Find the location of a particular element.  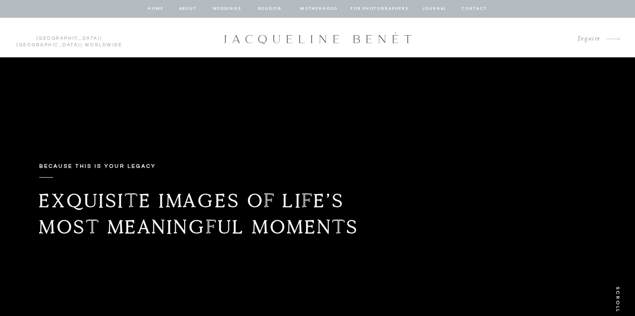

nav: BOUDOIR is located at coordinates (270, 9).